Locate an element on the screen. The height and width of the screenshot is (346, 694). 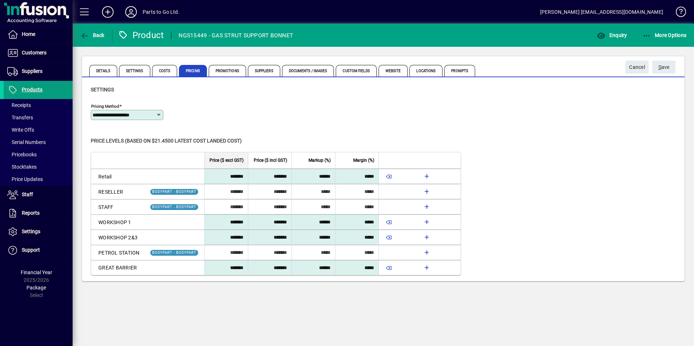
span: S is located at coordinates (660, 67).